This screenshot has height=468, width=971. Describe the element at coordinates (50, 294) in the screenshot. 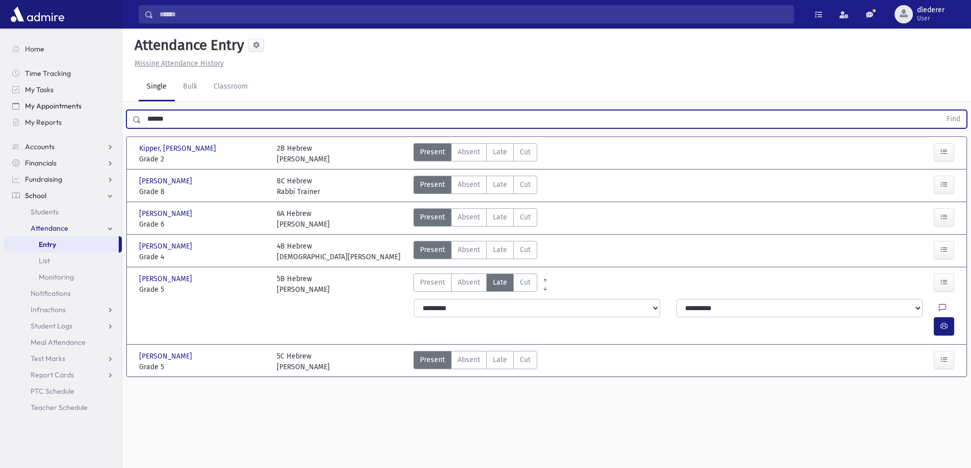

I see `span: Notifications` at that location.